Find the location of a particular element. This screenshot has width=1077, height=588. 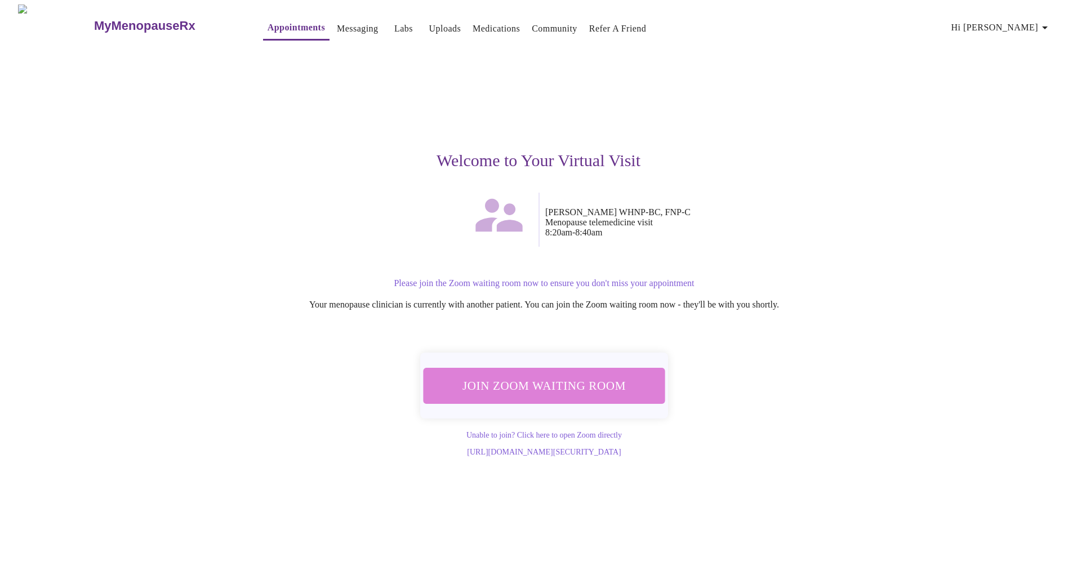

a: Community is located at coordinates (554, 29).